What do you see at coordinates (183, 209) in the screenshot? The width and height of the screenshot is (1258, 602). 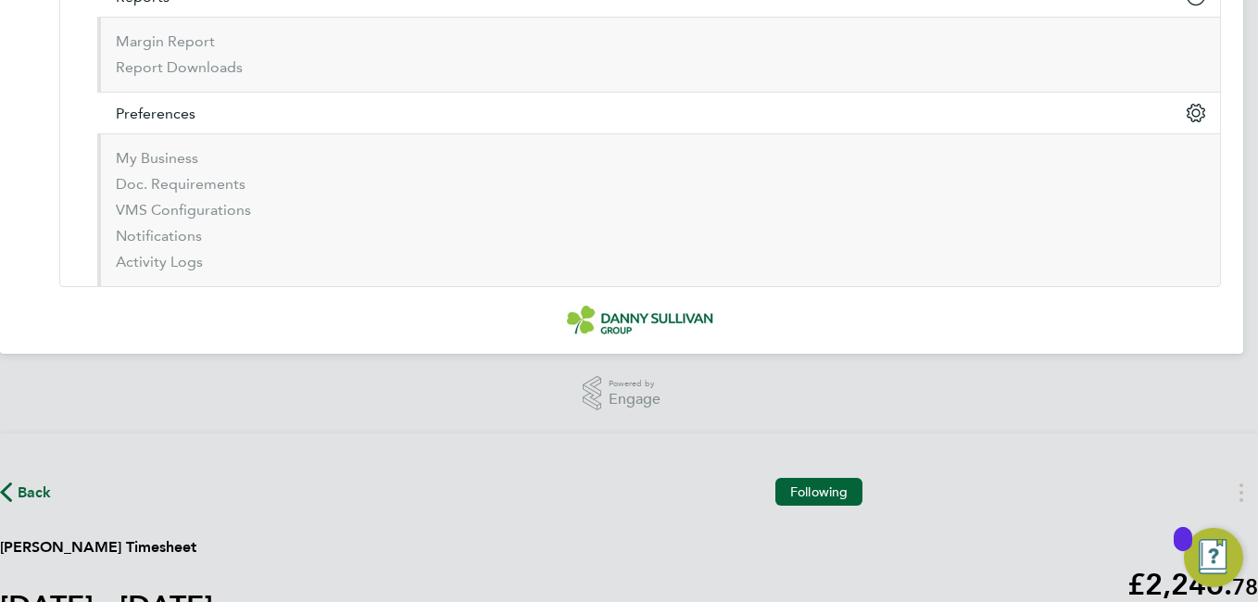 I see `a: VMS Configurations` at bounding box center [183, 209].